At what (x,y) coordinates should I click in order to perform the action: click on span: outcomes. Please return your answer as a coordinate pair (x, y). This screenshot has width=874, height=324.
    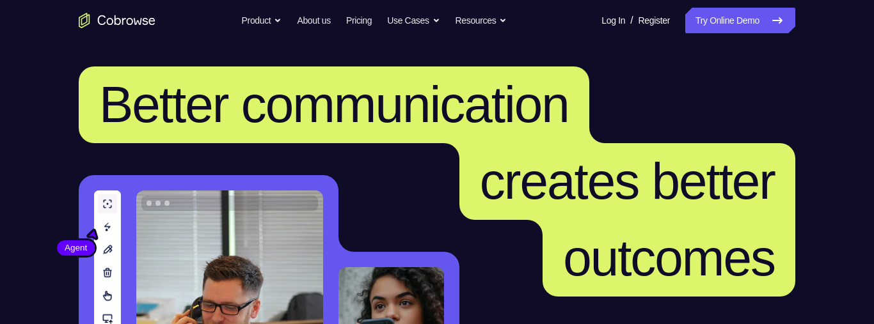
    Looking at the image, I should click on (669, 258).